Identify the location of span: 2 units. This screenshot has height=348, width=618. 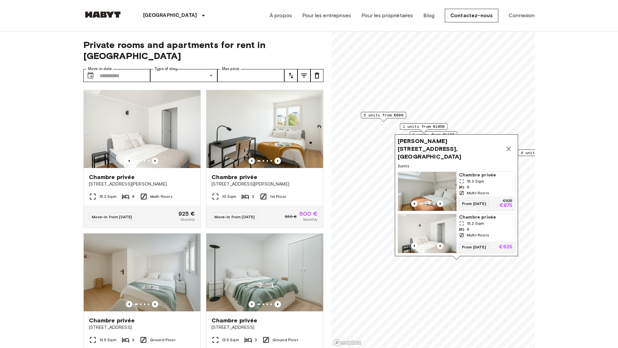
(456, 166).